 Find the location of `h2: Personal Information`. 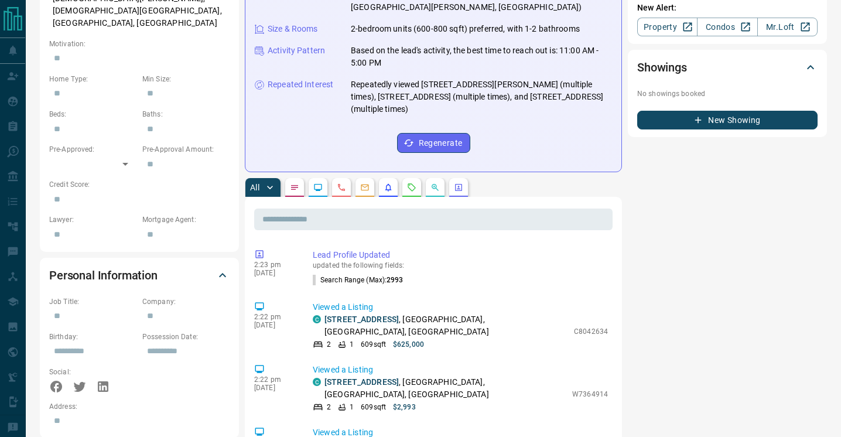

h2: Personal Information is located at coordinates (103, 275).